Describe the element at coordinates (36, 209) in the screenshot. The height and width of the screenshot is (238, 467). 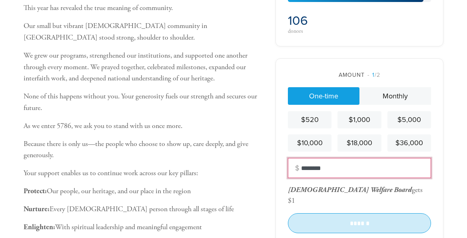
I see `b: Nurture:` at that location.